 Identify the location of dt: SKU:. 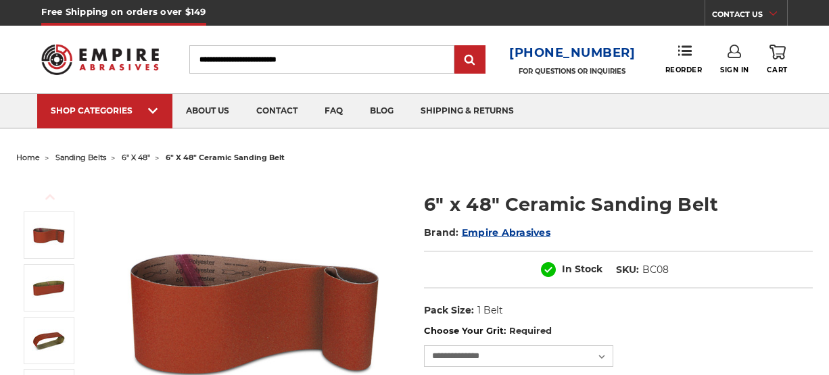
(627, 270).